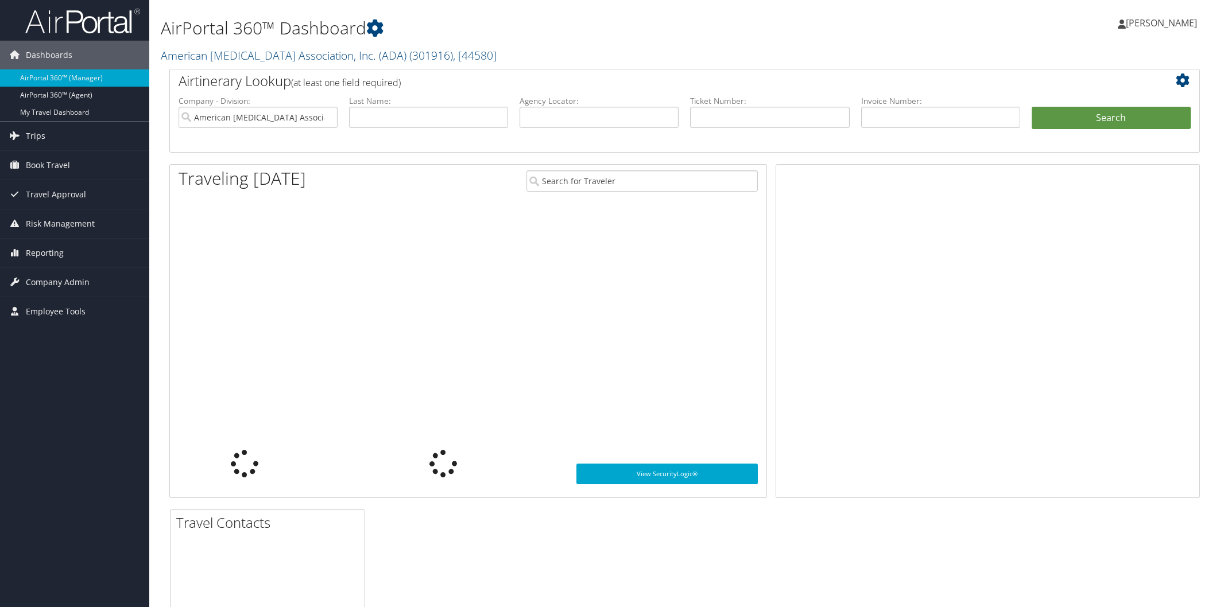 Image resolution: width=1220 pixels, height=607 pixels. Describe the element at coordinates (510, 28) in the screenshot. I see `h1: AirPortal 360™ Dashboard` at that location.